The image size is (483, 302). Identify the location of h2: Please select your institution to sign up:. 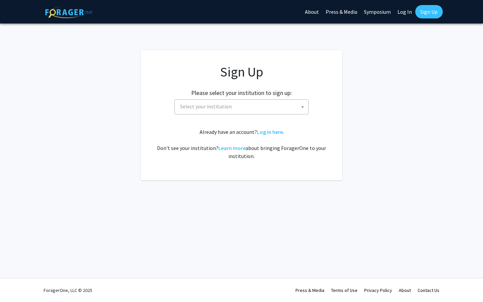
(242, 93).